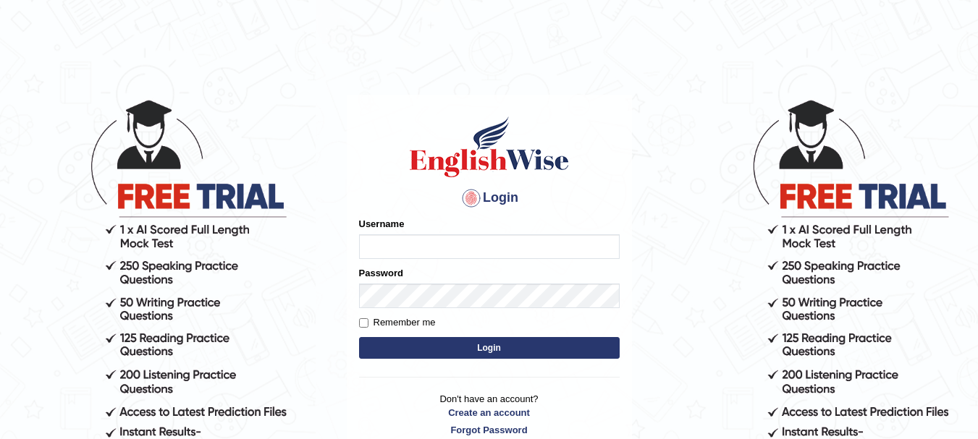 The width and height of the screenshot is (978, 439). What do you see at coordinates (489, 413) in the screenshot?
I see `a: Create an account` at bounding box center [489, 413].